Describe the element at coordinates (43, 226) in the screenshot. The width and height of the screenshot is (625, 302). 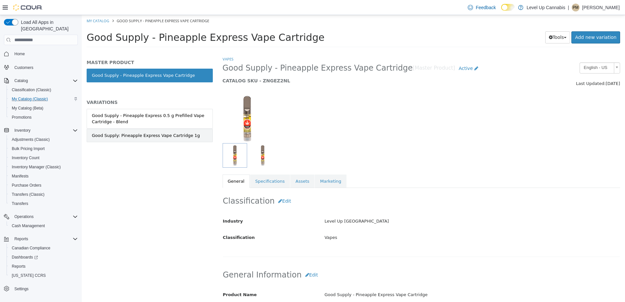
I see `button: Cash Management` at that location.